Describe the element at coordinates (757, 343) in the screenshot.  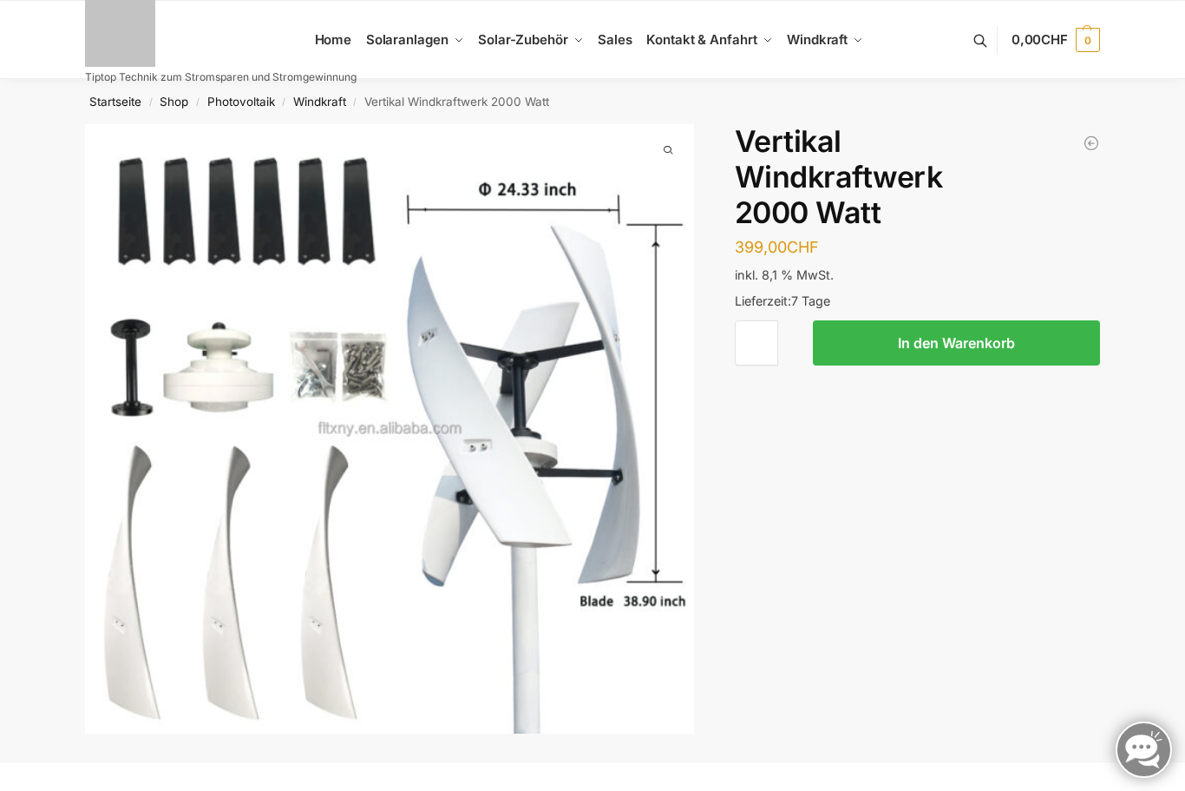
I see `input: Produktmenge` at that location.